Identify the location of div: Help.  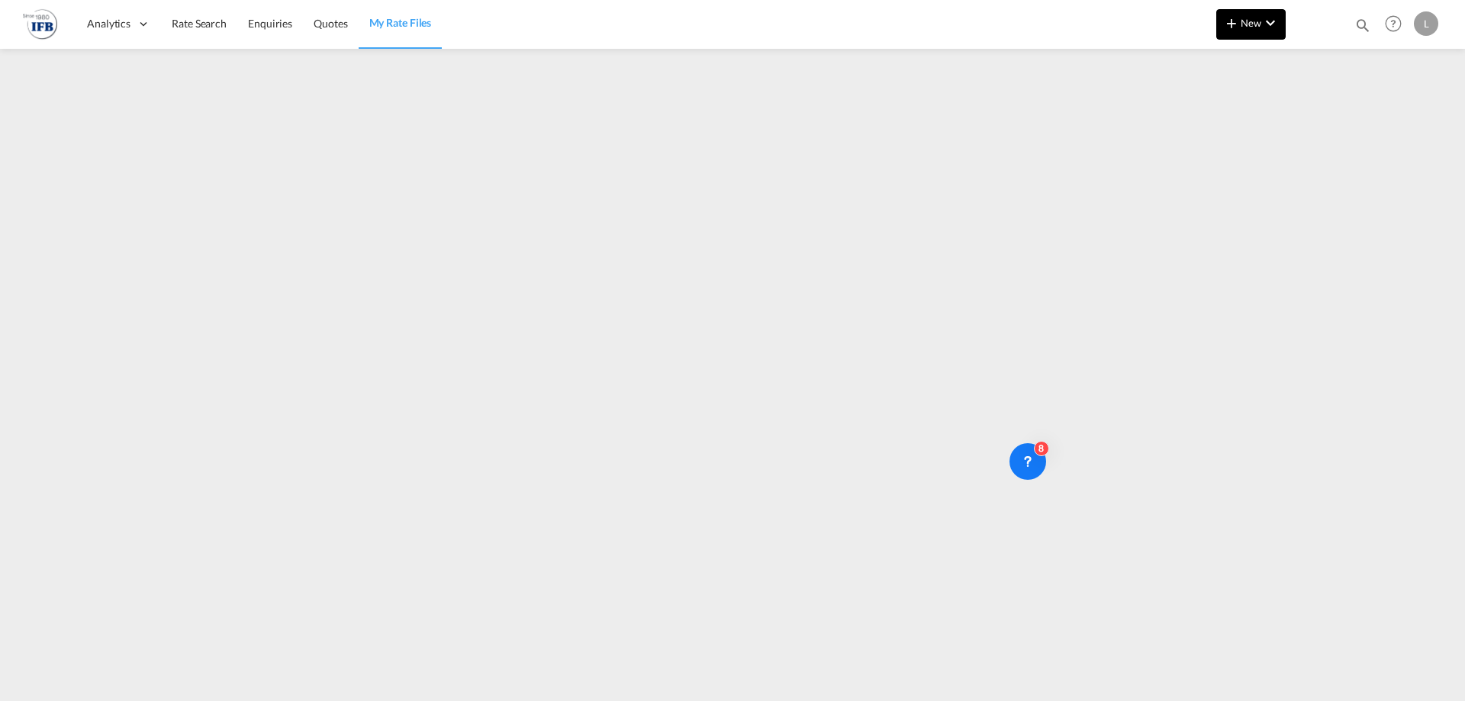
(1397, 24).